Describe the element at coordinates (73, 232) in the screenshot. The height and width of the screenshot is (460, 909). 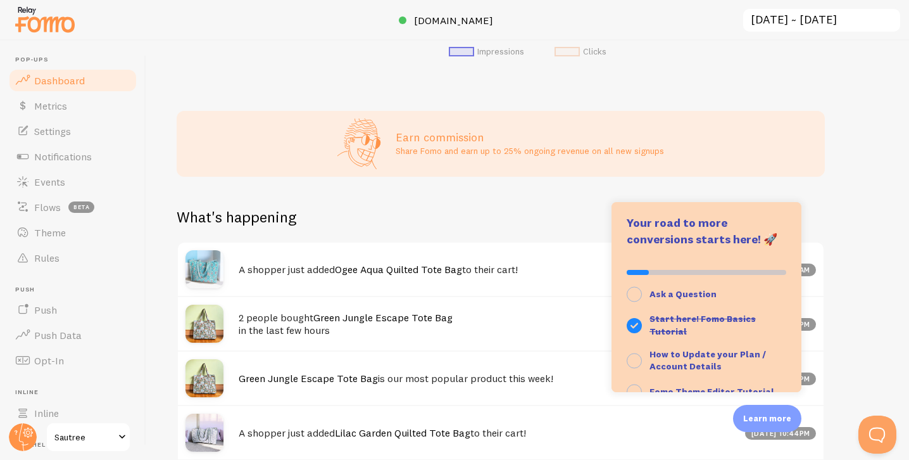
I see `a: Theme` at that location.